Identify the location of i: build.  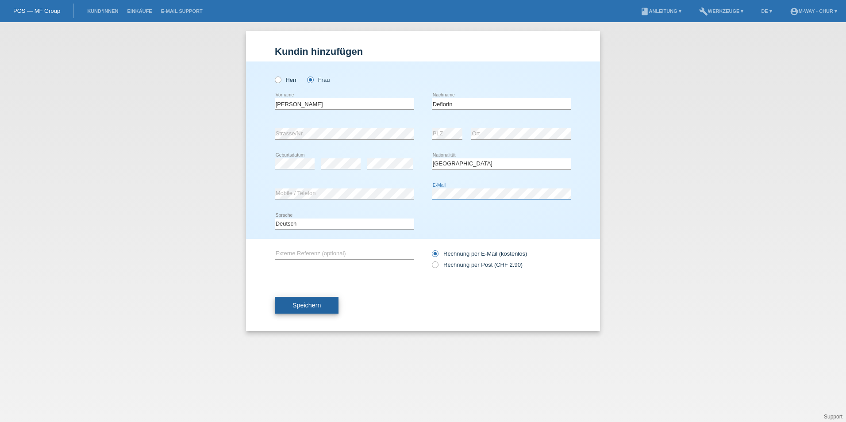
(704, 12).